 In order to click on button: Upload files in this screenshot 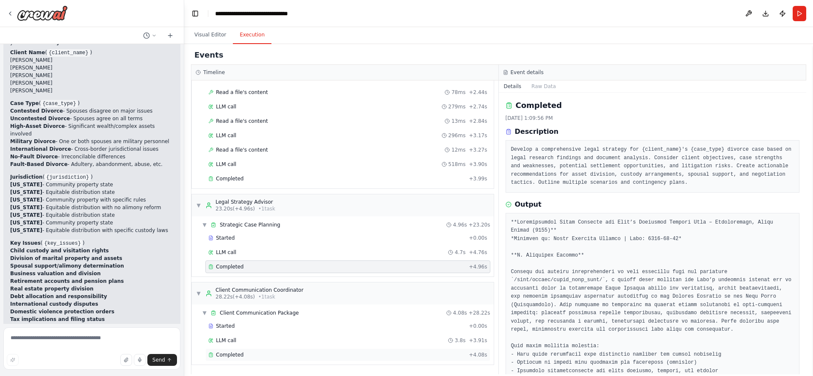, I will do `click(126, 360)`.